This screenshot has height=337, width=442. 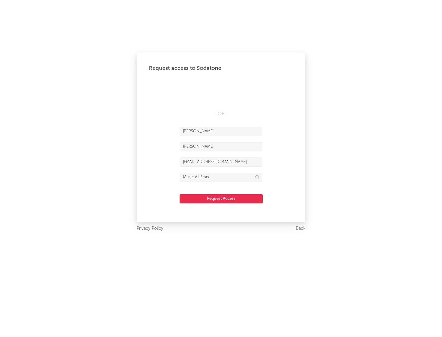 What do you see at coordinates (150, 229) in the screenshot?
I see `a: Privacy Policy` at bounding box center [150, 229].